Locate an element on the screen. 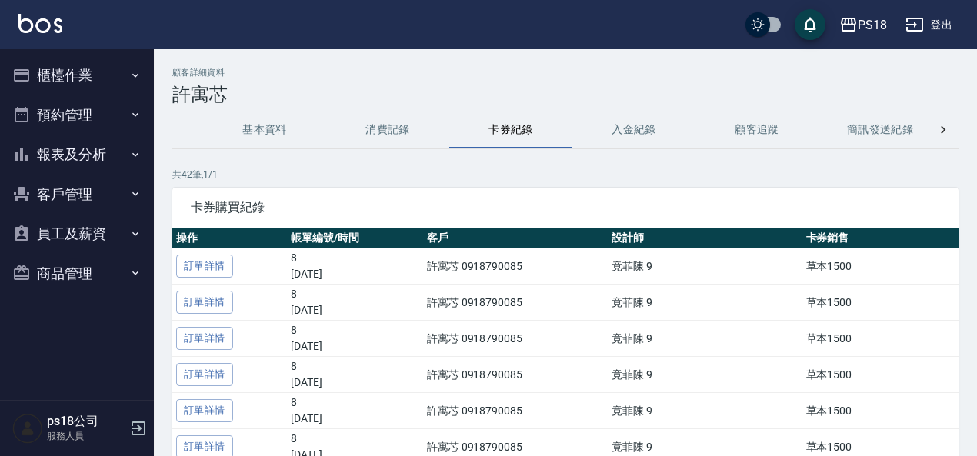 This screenshot has height=456, width=977. button: 基本資料 is located at coordinates (265, 130).